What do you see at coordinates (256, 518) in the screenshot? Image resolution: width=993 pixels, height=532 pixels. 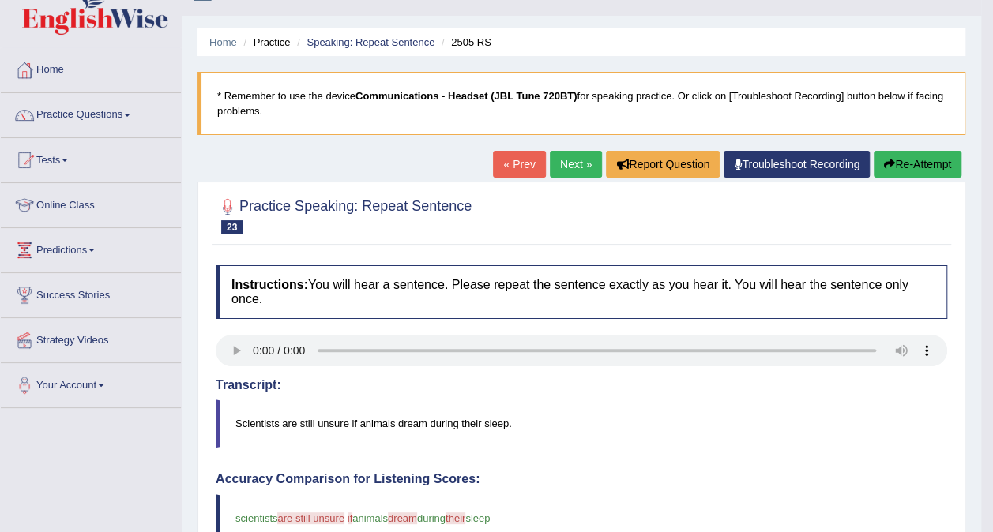 I see `span: scientists` at bounding box center [256, 518].